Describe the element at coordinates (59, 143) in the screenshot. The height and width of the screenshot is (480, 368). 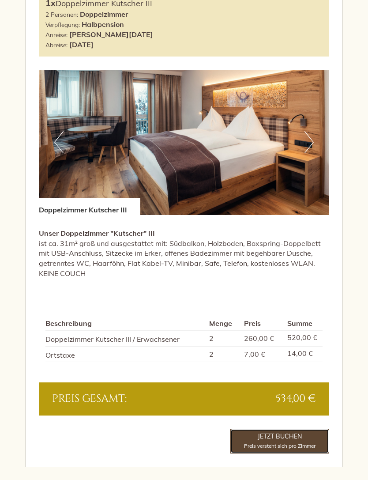
I see `button: Previous` at that location.